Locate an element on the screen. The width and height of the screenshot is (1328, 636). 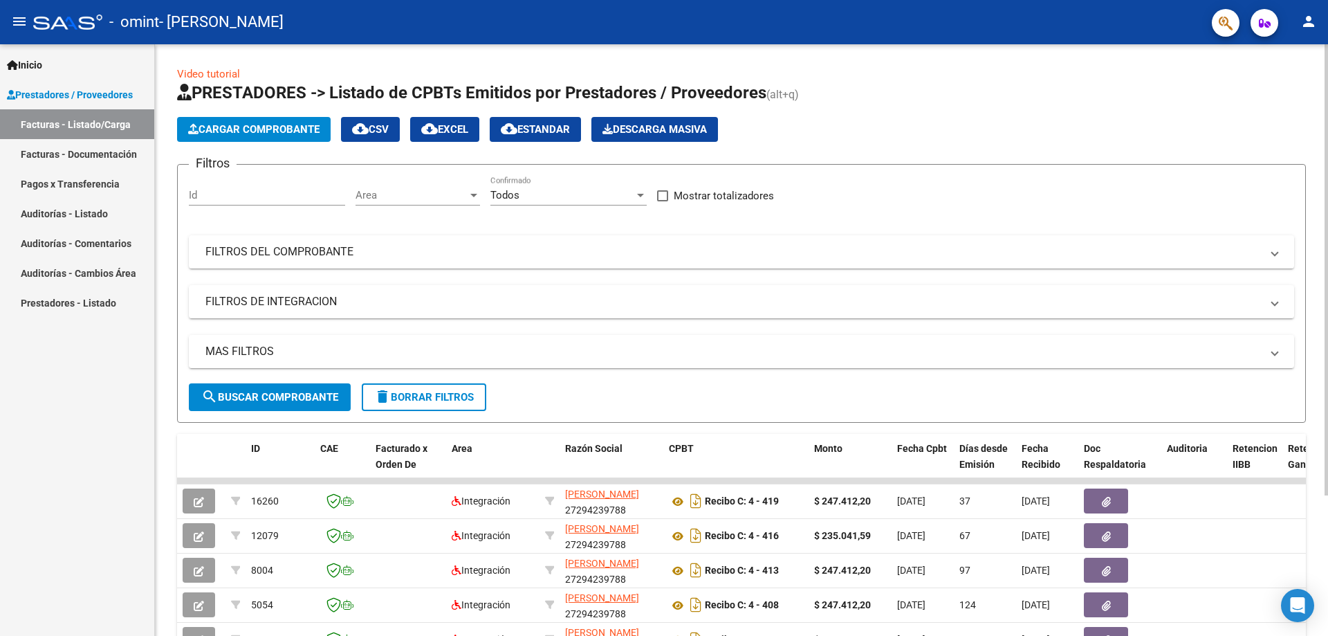
datatable-header-cell: Fecha Cpbt is located at coordinates (923, 464).